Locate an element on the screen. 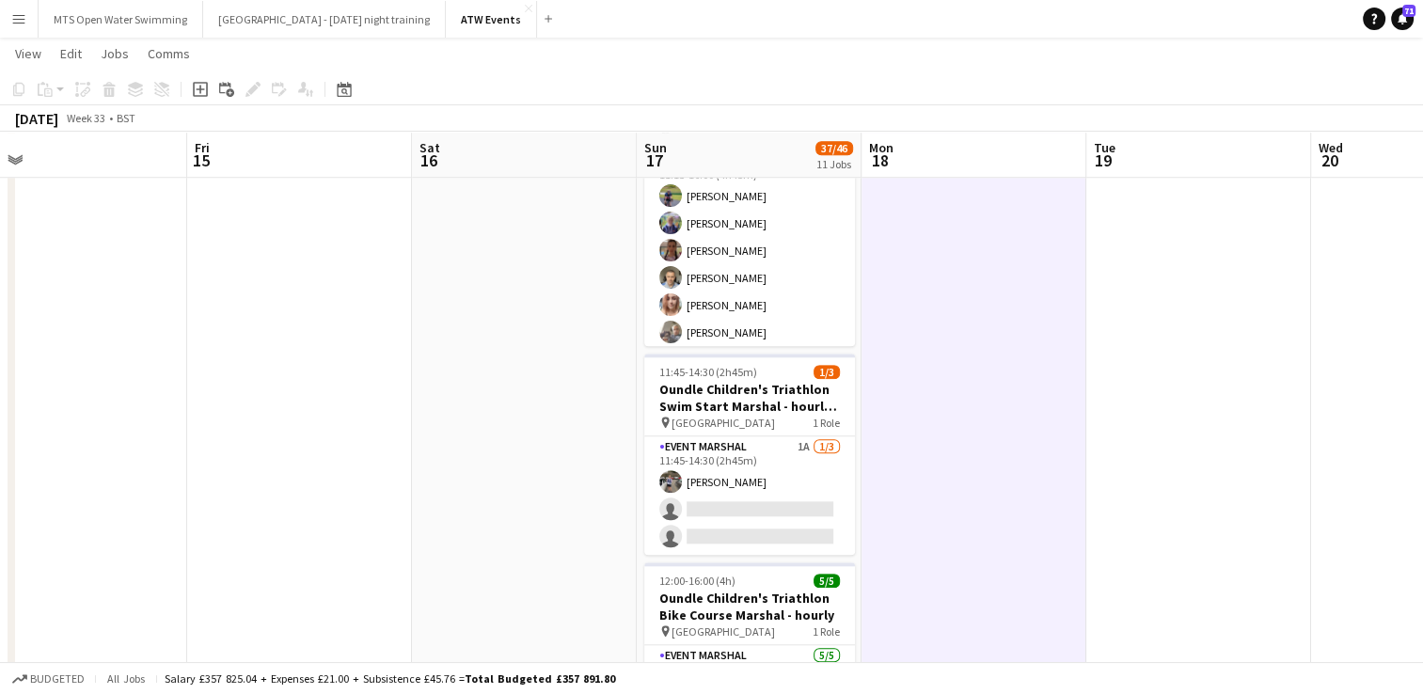  button: Budgeted is located at coordinates (48, 679).